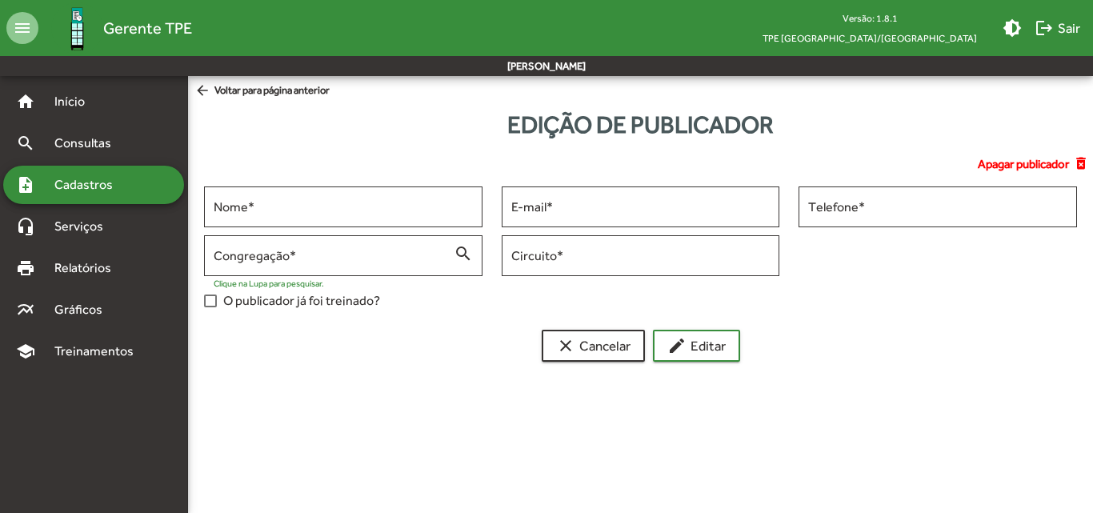 The width and height of the screenshot is (1093, 513). What do you see at coordinates (1012, 28) in the screenshot?
I see `mat-icon: brightness_medium` at bounding box center [1012, 28].